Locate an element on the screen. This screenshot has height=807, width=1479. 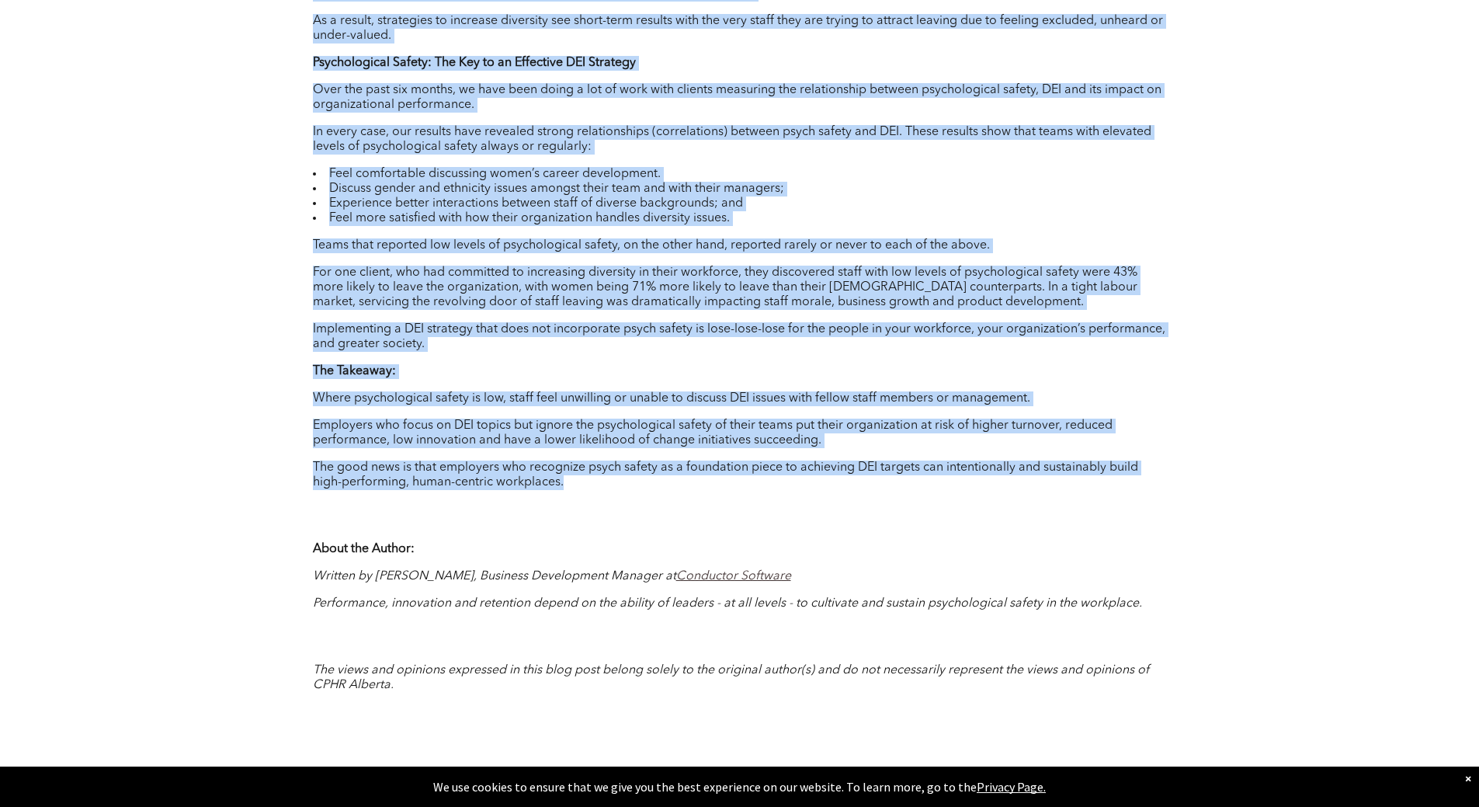
b: About the Author: is located at coordinates (363, 549).